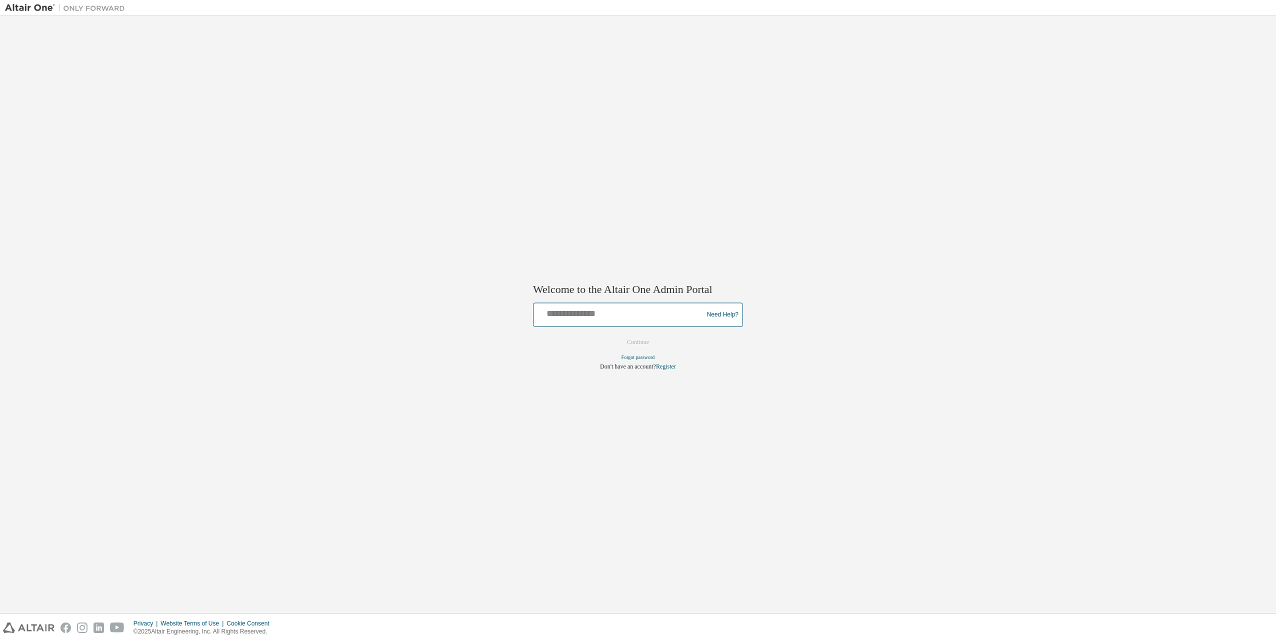 The width and height of the screenshot is (1276, 642). What do you see at coordinates (628, 367) in the screenshot?
I see `span: Don't have an account?` at bounding box center [628, 367].